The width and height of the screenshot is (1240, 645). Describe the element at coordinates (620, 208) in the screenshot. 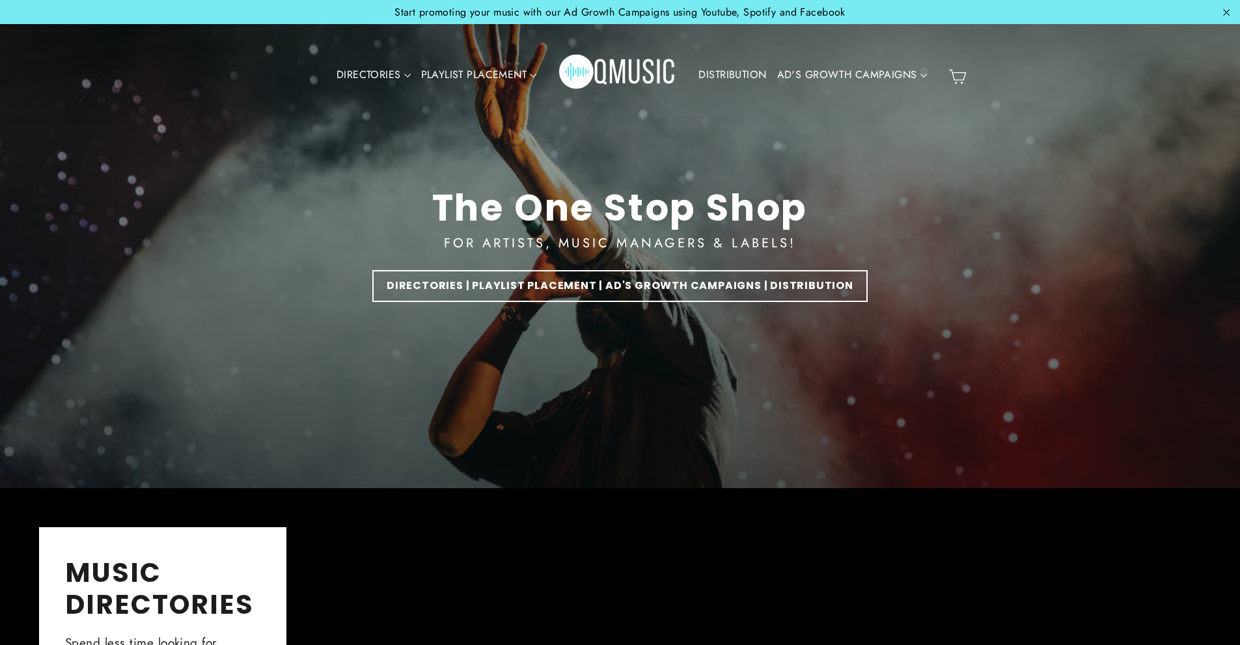

I see `div: The One Stop Shop` at that location.